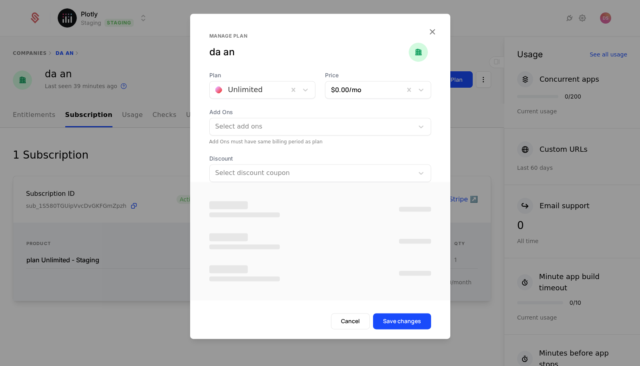 The height and width of the screenshot is (366, 640). Describe the element at coordinates (320, 142) in the screenshot. I see `div: Add Ons must have same billing period as plan` at that location.